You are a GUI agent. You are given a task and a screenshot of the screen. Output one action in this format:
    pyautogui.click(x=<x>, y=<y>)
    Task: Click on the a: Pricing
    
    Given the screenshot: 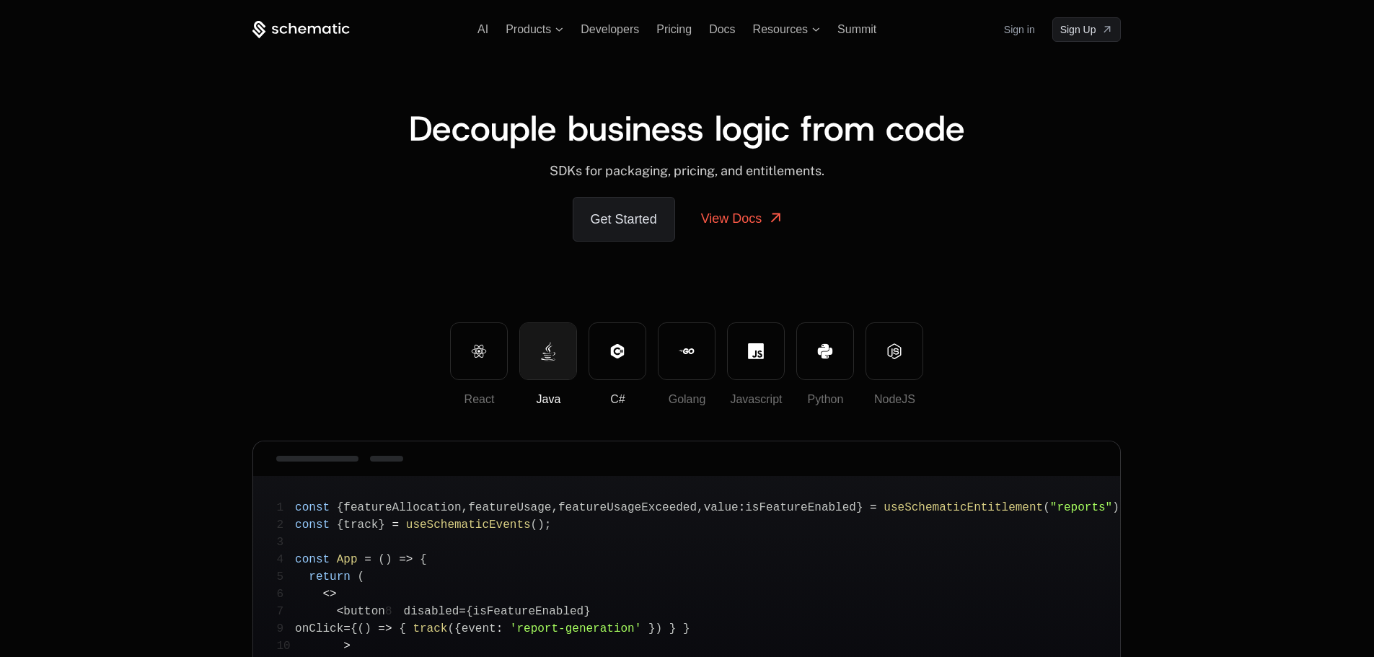 What is the action you would take?
    pyautogui.click(x=673, y=29)
    